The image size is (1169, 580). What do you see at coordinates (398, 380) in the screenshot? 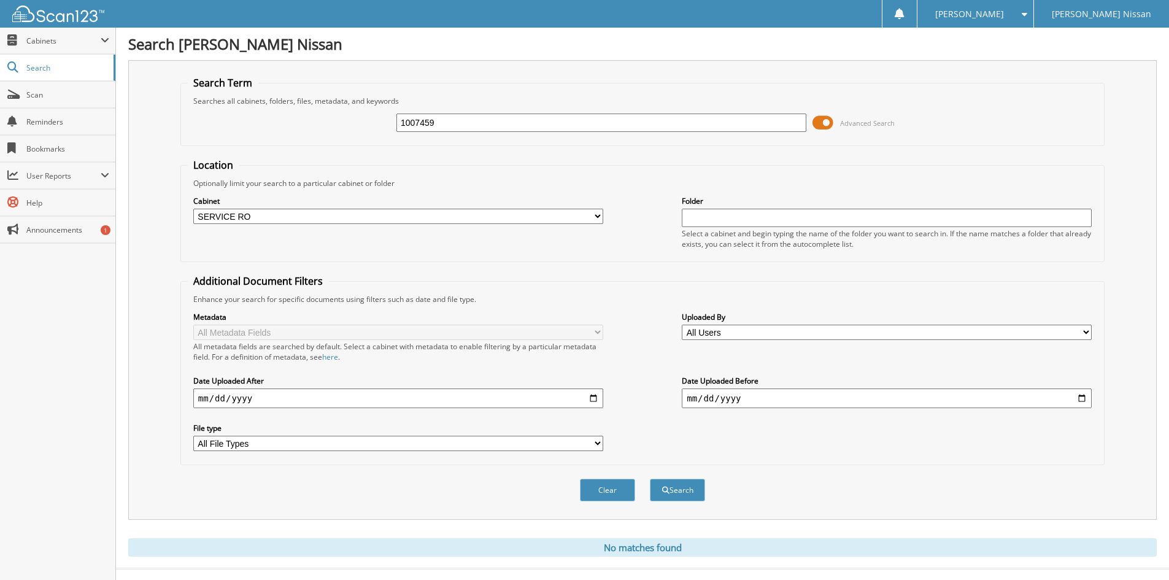
I see `label: Date Uploaded After` at bounding box center [398, 380].